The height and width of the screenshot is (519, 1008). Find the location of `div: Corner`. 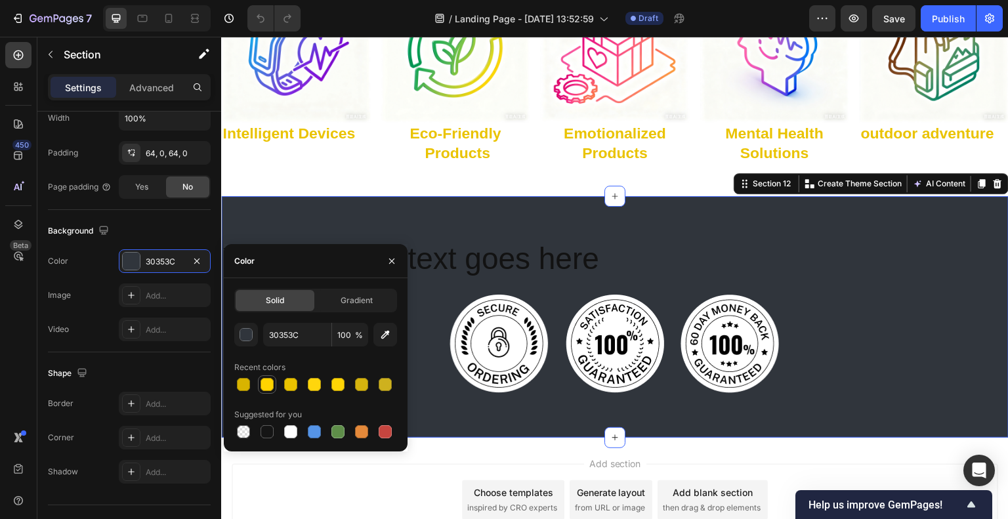

div: Corner is located at coordinates (61, 438).